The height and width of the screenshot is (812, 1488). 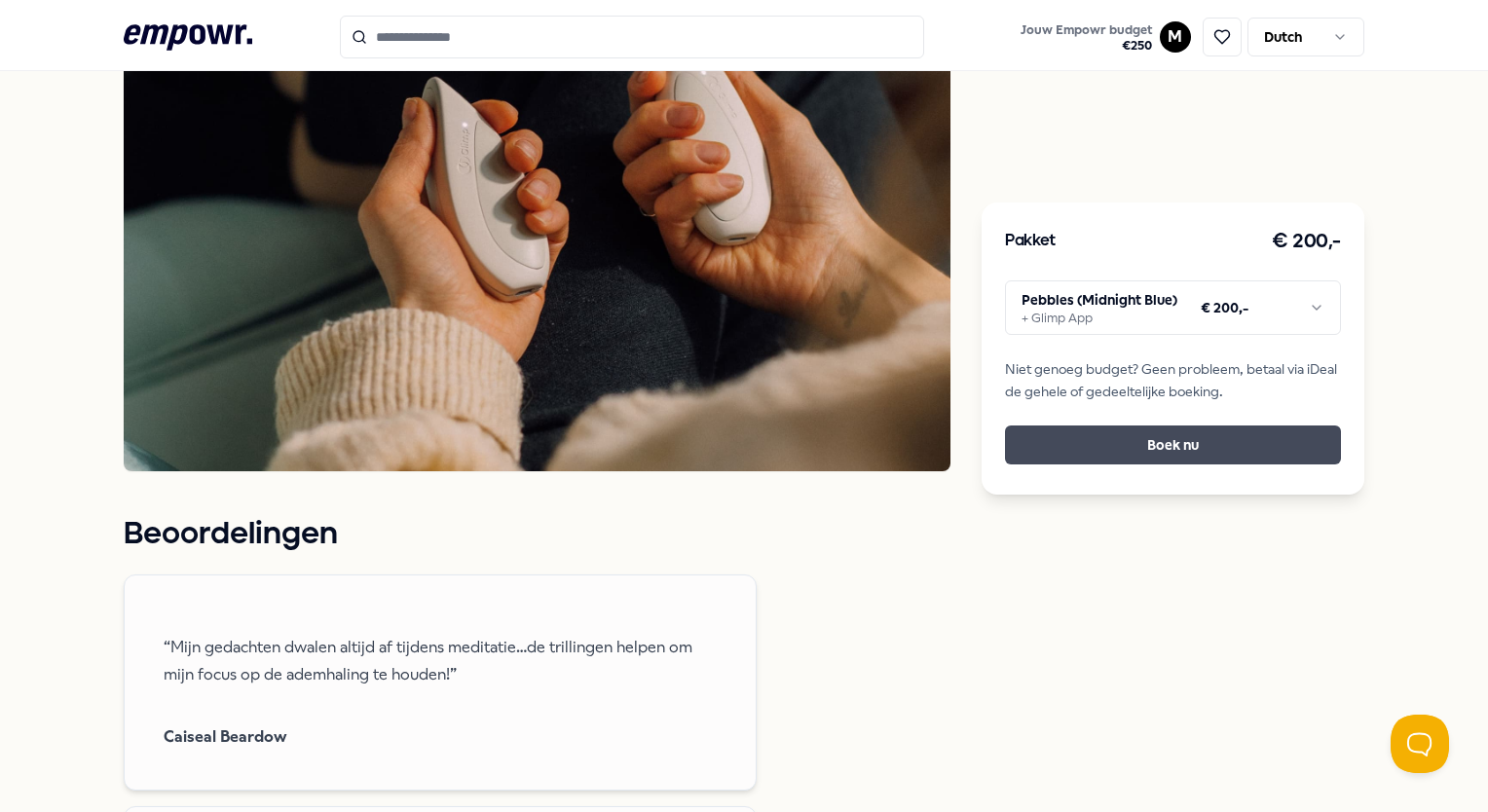 I want to click on input: Search for products, categories or subcategories, so click(x=632, y=37).